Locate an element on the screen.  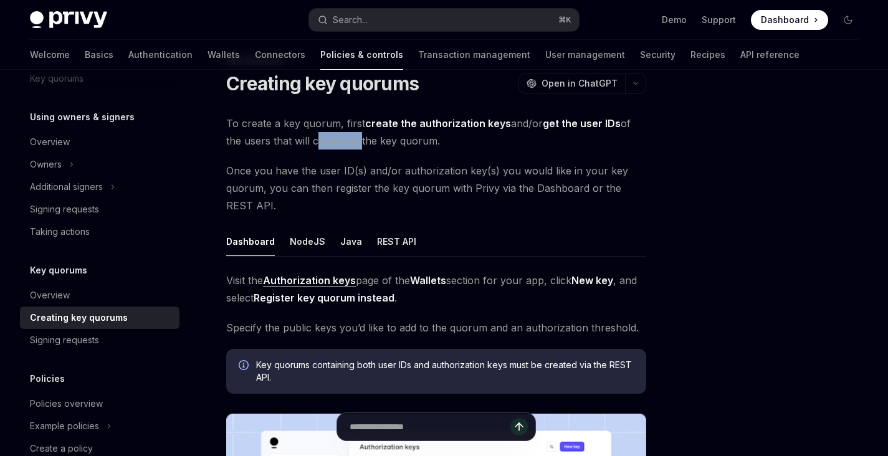
a: Recipes is located at coordinates (708, 55).